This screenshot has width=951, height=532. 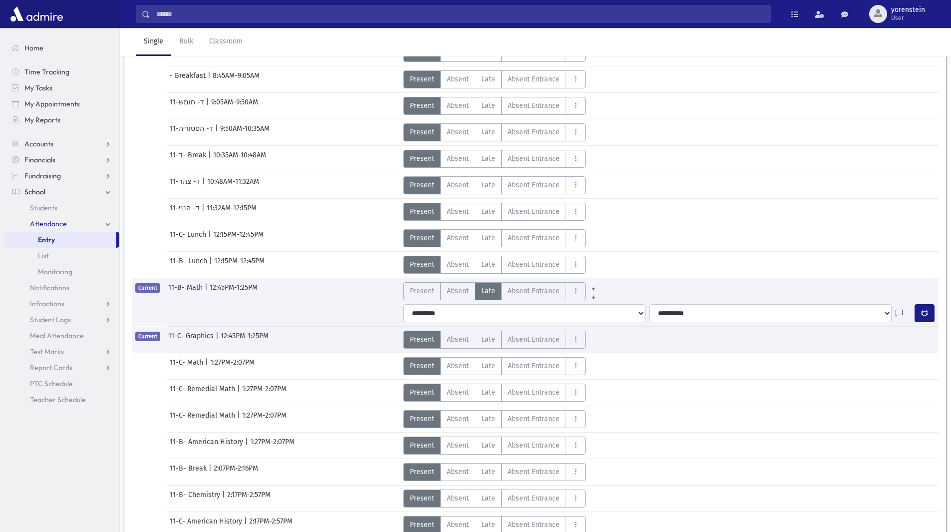 What do you see at coordinates (186, 42) in the screenshot?
I see `a: Bulk` at bounding box center [186, 42].